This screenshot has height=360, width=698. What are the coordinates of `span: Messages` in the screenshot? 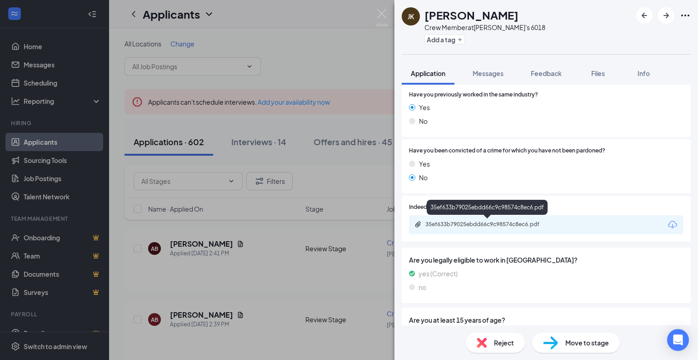 It's located at (488, 73).